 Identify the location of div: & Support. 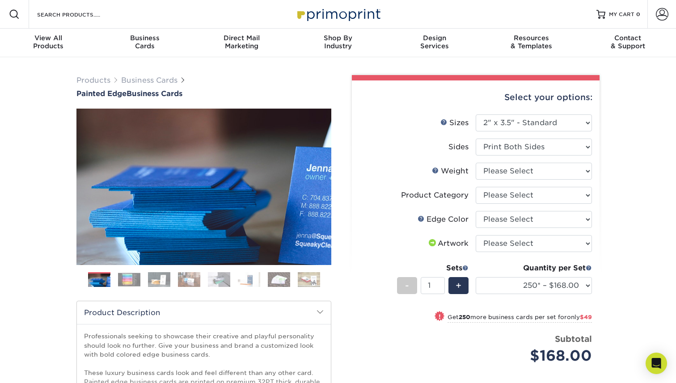
(627, 42).